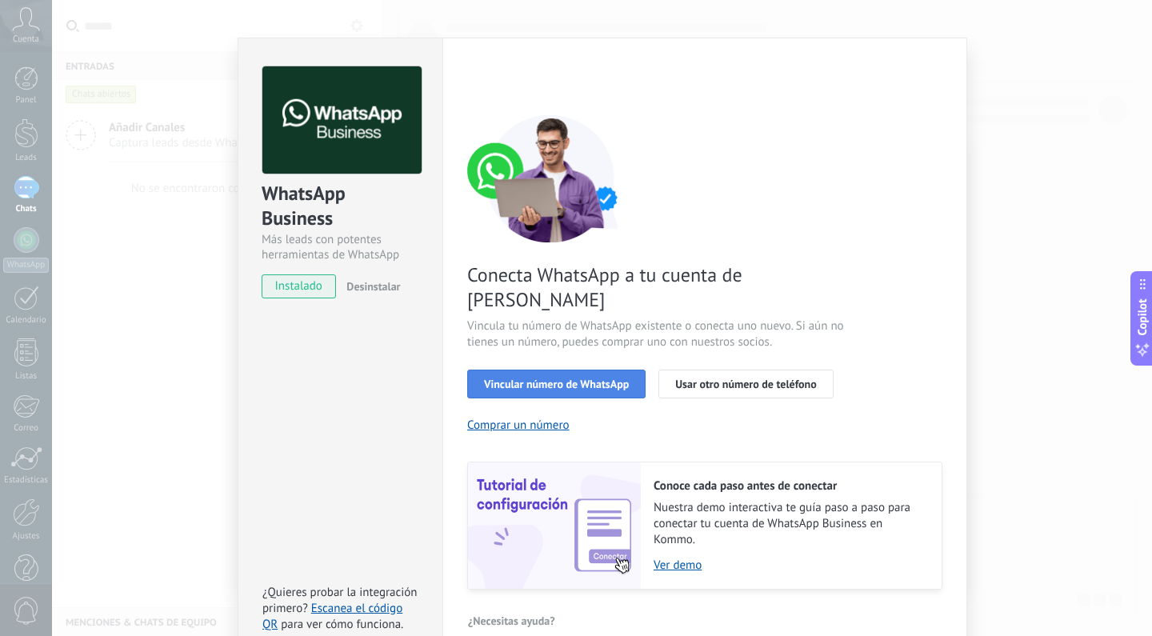  What do you see at coordinates (342, 624) in the screenshot?
I see `span: para ver cómo funciona.` at bounding box center [342, 624].